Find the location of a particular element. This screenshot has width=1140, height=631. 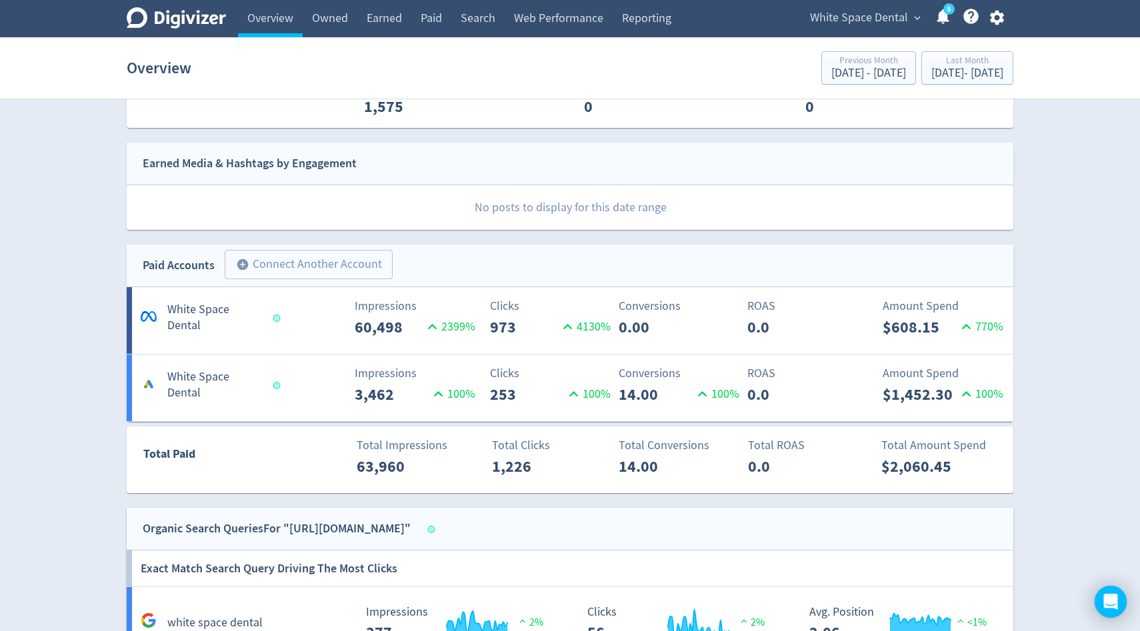

p: 253 is located at coordinates (527, 395).